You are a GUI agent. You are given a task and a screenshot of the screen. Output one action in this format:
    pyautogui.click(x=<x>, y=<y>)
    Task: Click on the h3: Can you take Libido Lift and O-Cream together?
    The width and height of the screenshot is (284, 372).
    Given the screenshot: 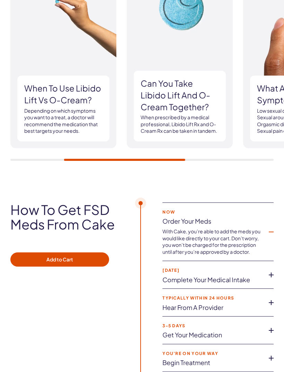 What is the action you would take?
    pyautogui.click(x=180, y=95)
    